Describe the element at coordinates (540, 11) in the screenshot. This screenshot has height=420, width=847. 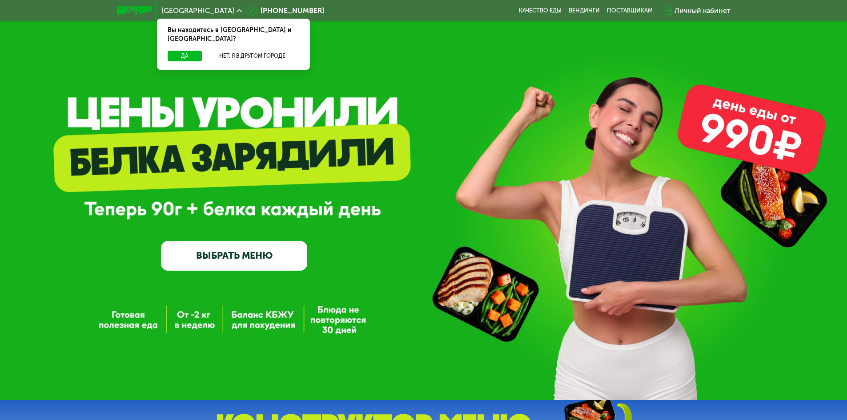
I see `a: Качество еды` at that location.